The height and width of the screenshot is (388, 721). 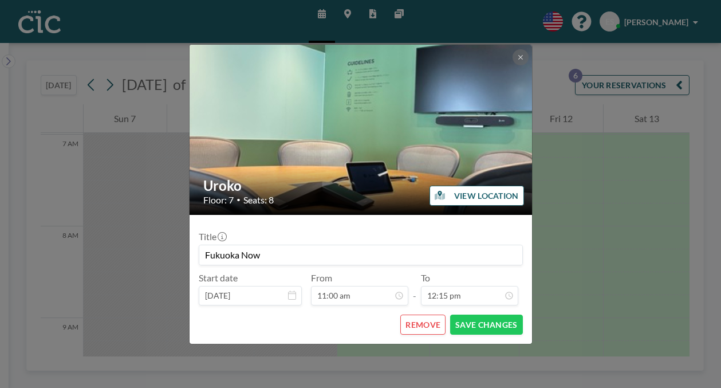 What do you see at coordinates (486, 324) in the screenshot?
I see `button: SAVE CHANGES` at bounding box center [486, 324].